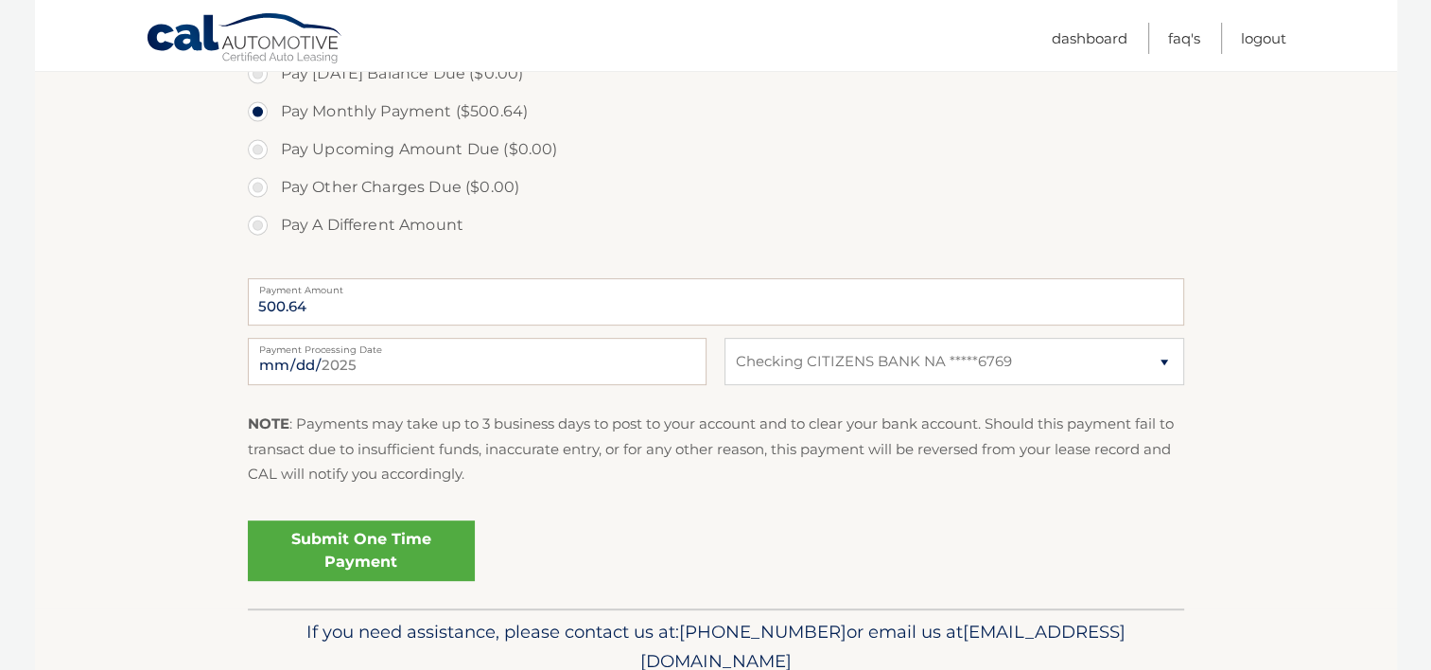  What do you see at coordinates (477, 361) in the screenshot?
I see `input: Payment Date` at bounding box center [477, 361].